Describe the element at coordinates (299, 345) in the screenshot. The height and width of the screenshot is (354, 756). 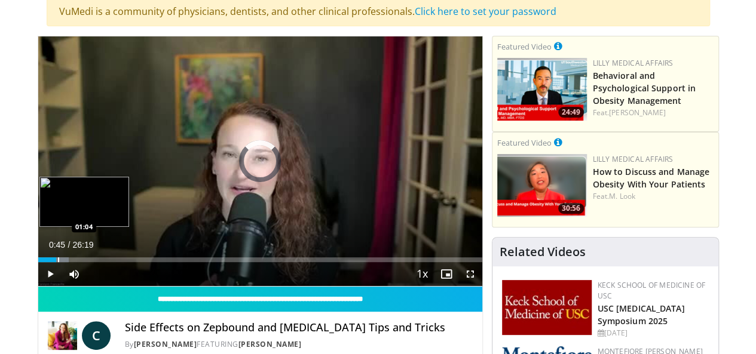
I see `div: By FEATURING` at that location.